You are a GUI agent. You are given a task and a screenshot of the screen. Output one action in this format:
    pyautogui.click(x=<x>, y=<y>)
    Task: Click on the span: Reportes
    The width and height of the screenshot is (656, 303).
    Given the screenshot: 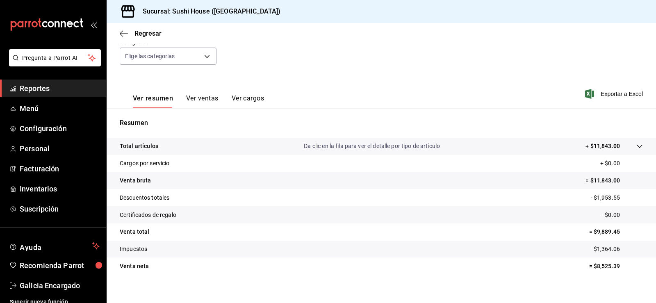 What is the action you would take?
    pyautogui.click(x=59, y=88)
    